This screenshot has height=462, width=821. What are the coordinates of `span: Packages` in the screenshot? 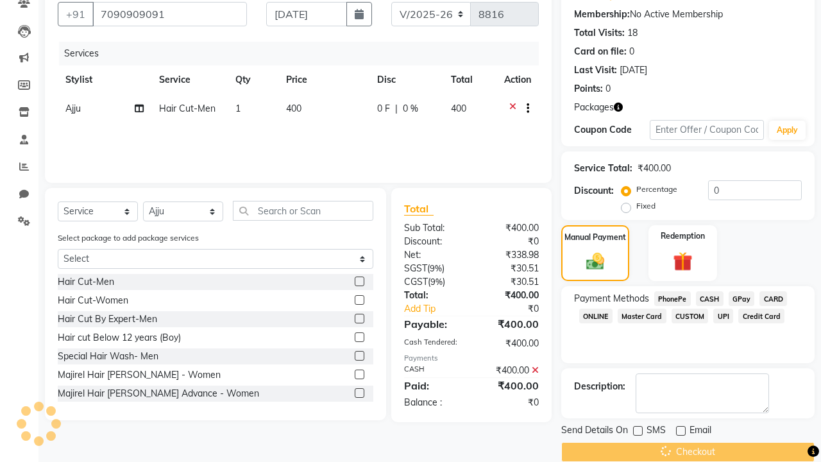 It's located at (594, 107).